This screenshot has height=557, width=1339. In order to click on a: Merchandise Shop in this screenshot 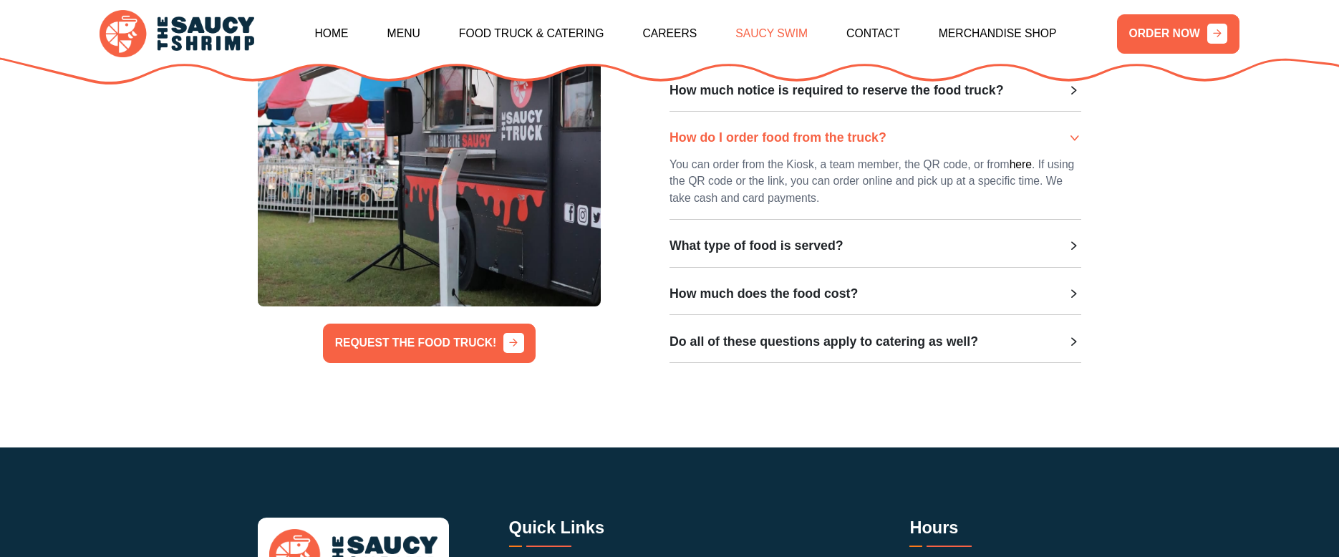, I will do `click(998, 34)`.